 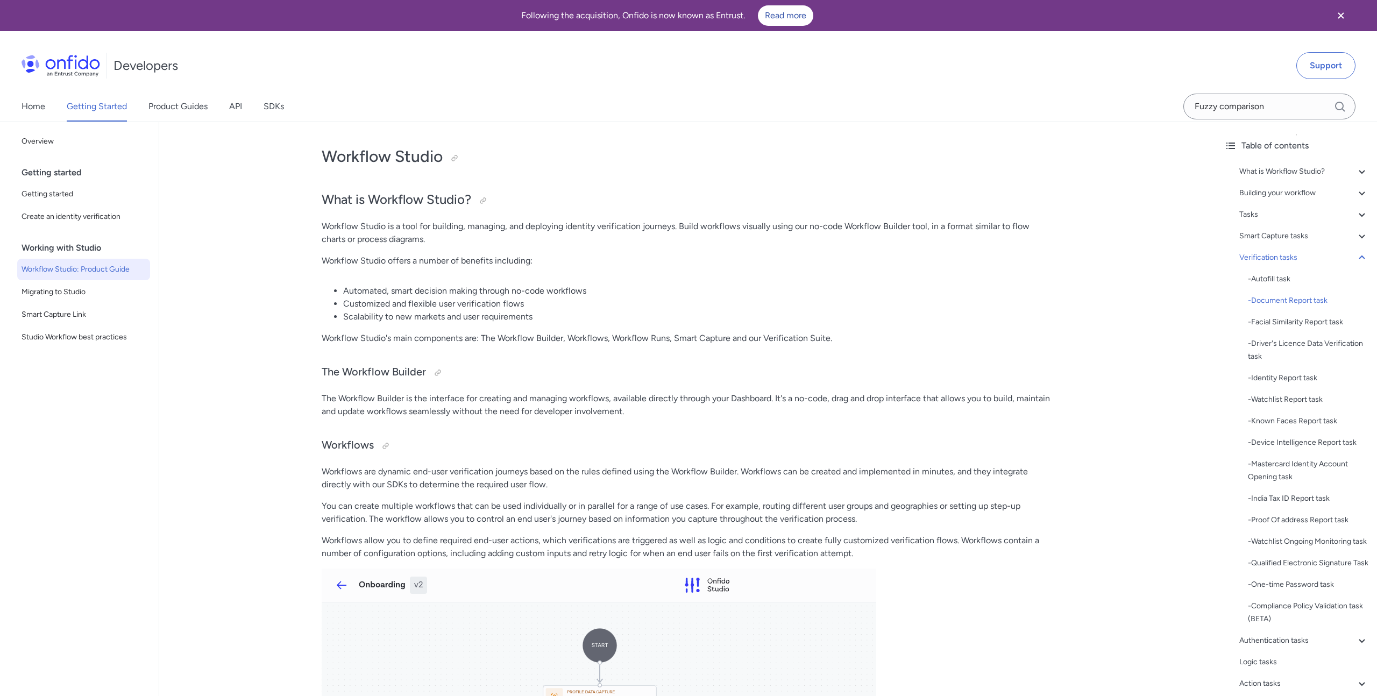 I want to click on div: Tasks, so click(x=1304, y=215).